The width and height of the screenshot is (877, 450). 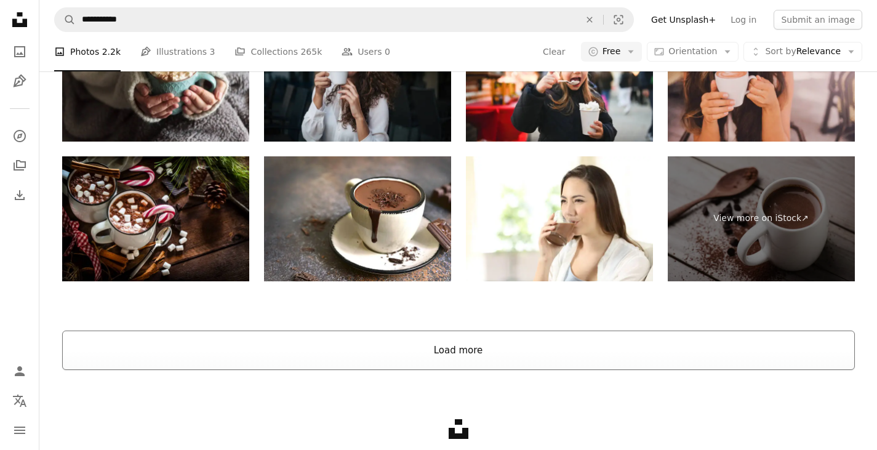 What do you see at coordinates (692, 51) in the screenshot?
I see `span: Orientation` at bounding box center [692, 51].